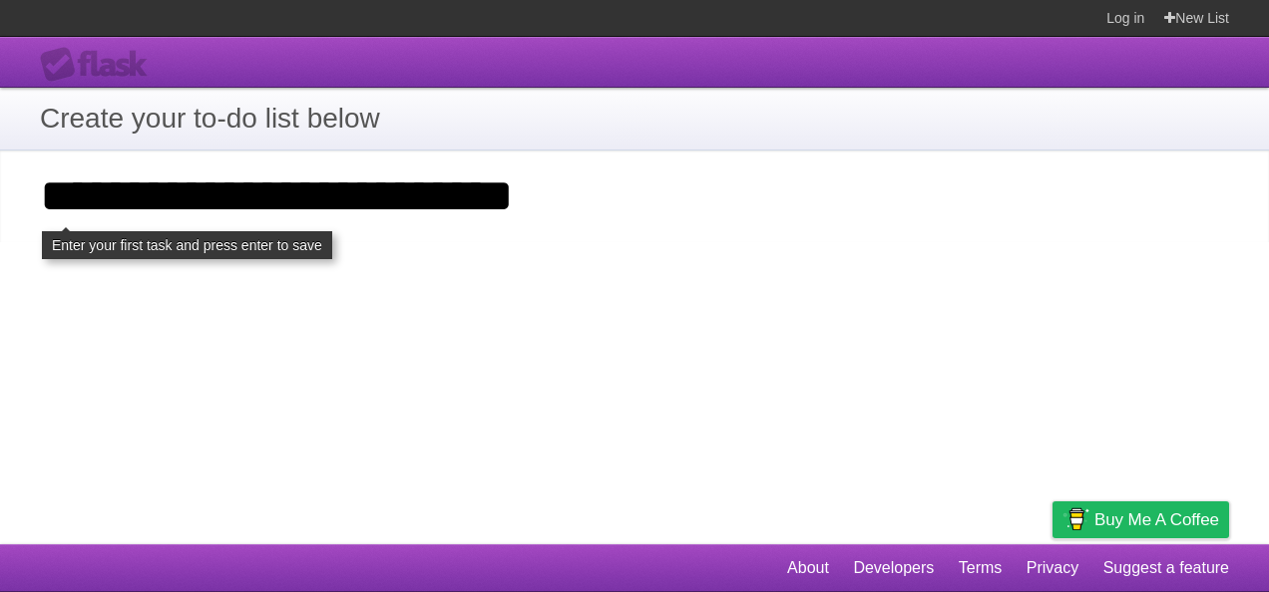 The image size is (1269, 592). What do you see at coordinates (1140, 520) in the screenshot?
I see `a: Buy me a coffee` at bounding box center [1140, 520].